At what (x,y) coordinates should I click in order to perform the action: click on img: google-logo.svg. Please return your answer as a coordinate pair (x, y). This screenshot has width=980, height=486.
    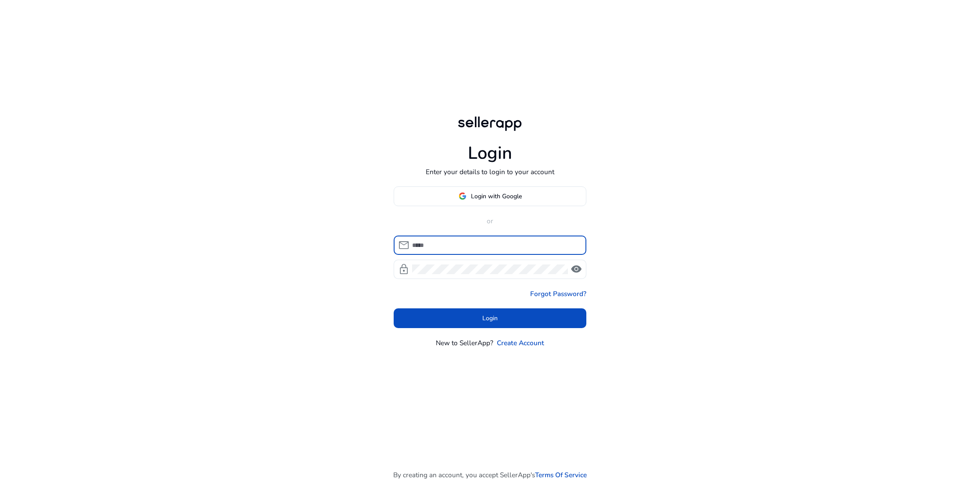
    Looking at the image, I should click on (463, 196).